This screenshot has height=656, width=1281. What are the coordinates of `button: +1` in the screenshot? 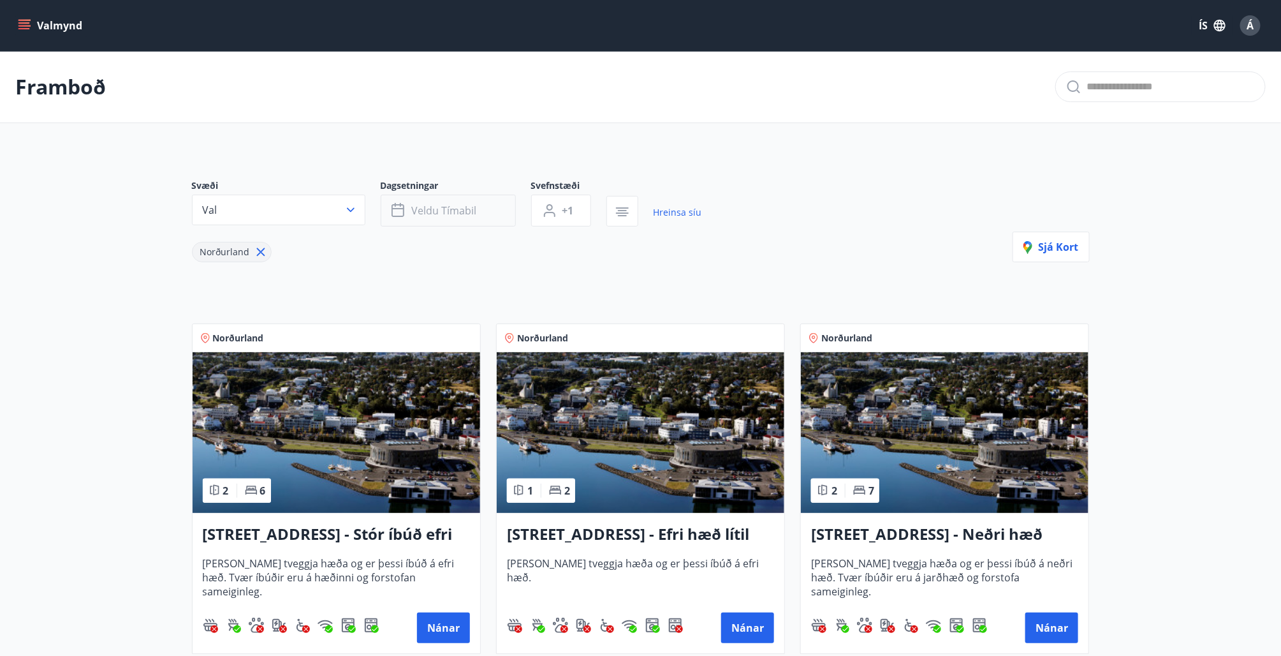 It's located at (561, 210).